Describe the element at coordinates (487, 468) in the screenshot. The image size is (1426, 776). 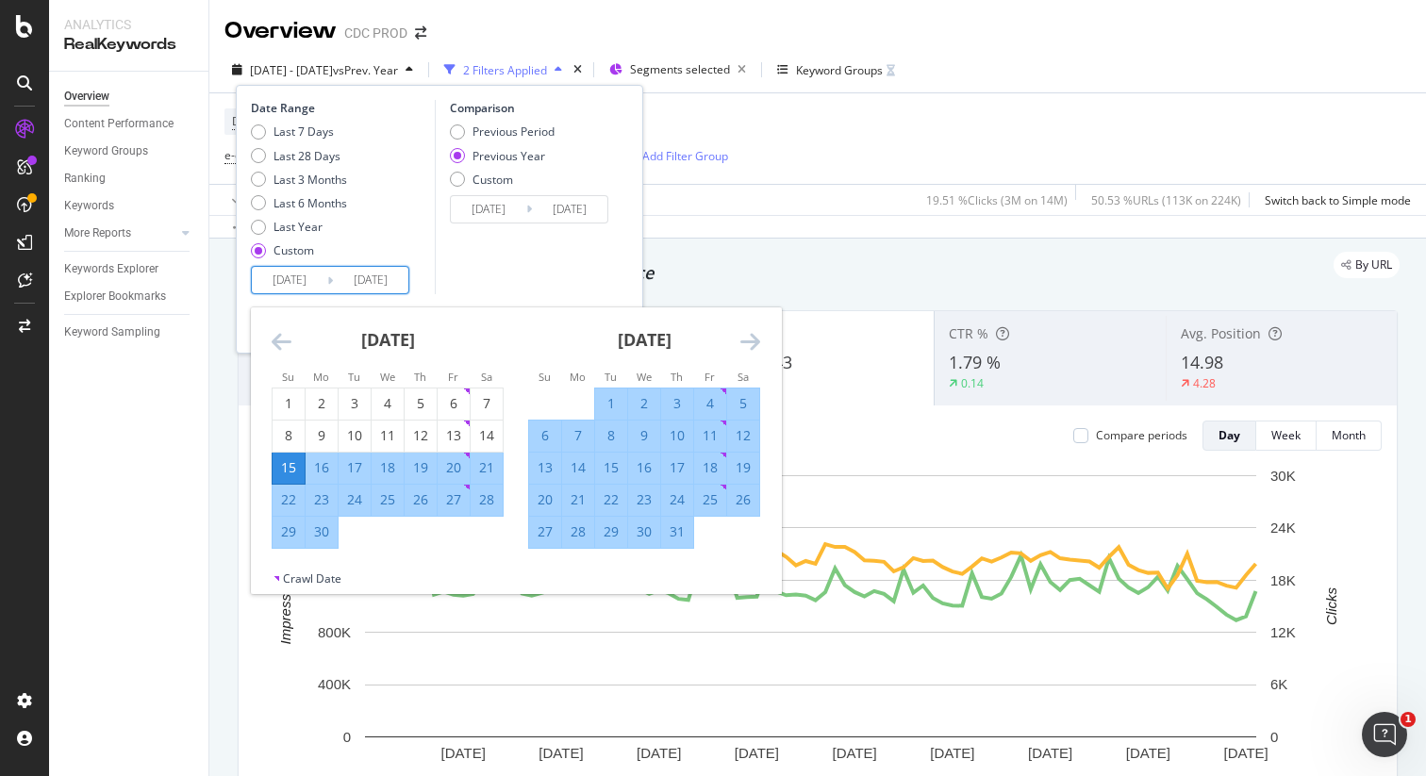
I see `td: Selected. Saturday, June 21, 2025` at that location.